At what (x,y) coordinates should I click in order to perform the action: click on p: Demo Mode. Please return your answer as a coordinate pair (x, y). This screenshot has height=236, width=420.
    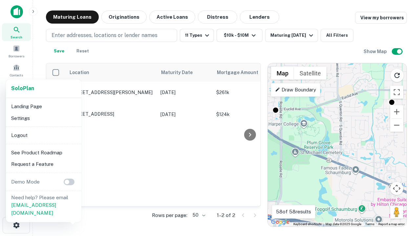
    Looking at the image, I should click on (25, 182).